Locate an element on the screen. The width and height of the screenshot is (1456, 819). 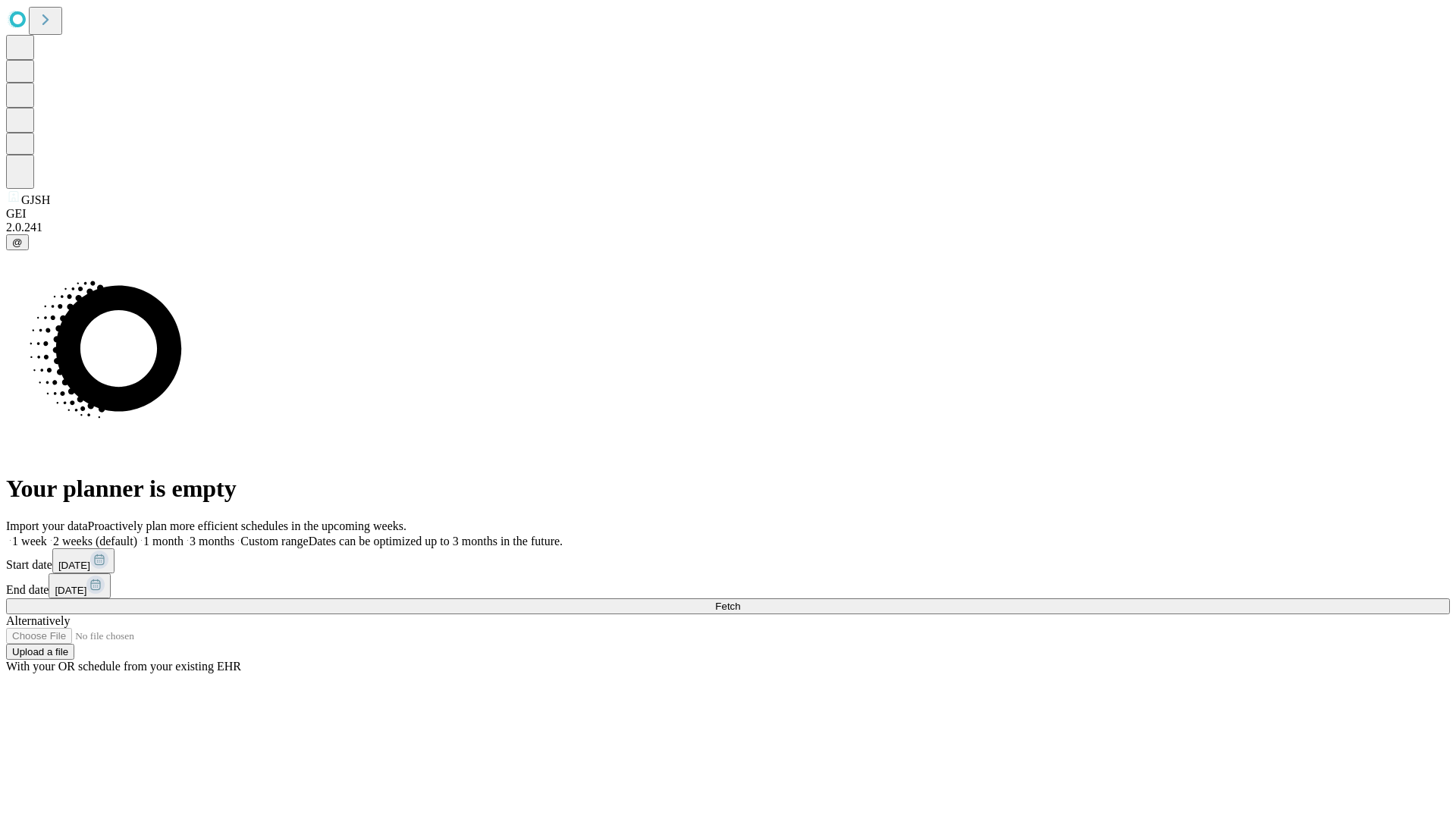
span: 1 week is located at coordinates (30, 541).